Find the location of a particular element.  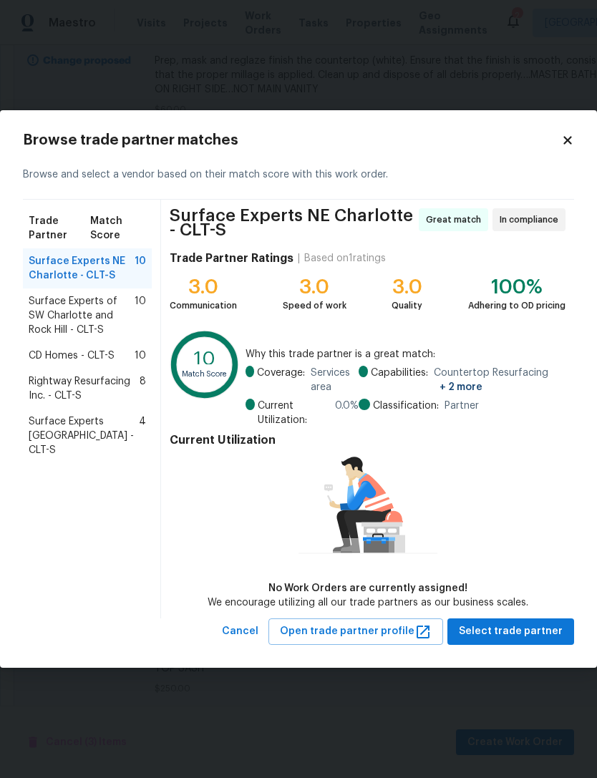

span: 8 is located at coordinates (143, 389).